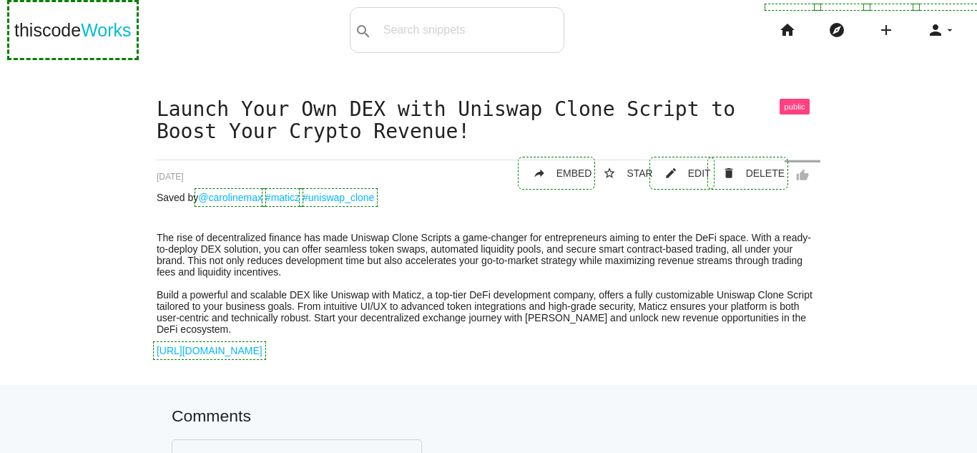  What do you see at coordinates (700, 173) in the screenshot?
I see `span: EDIT` at bounding box center [700, 173].